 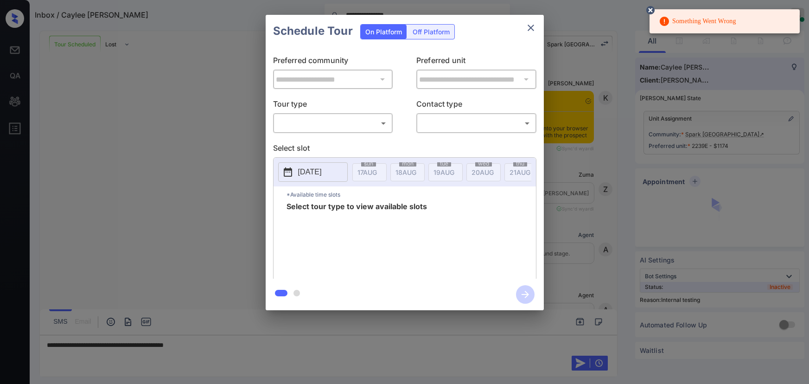 What do you see at coordinates (333, 106) in the screenshot?
I see `p: Tour type` at bounding box center [333, 106].